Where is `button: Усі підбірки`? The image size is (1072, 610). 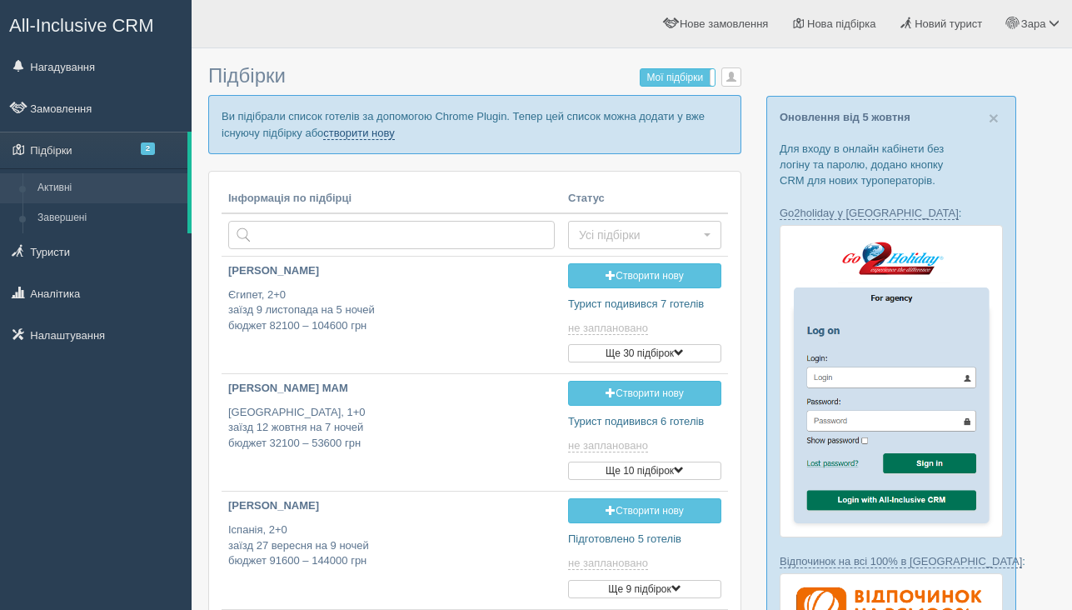
button: Усі підбірки is located at coordinates (645, 235).